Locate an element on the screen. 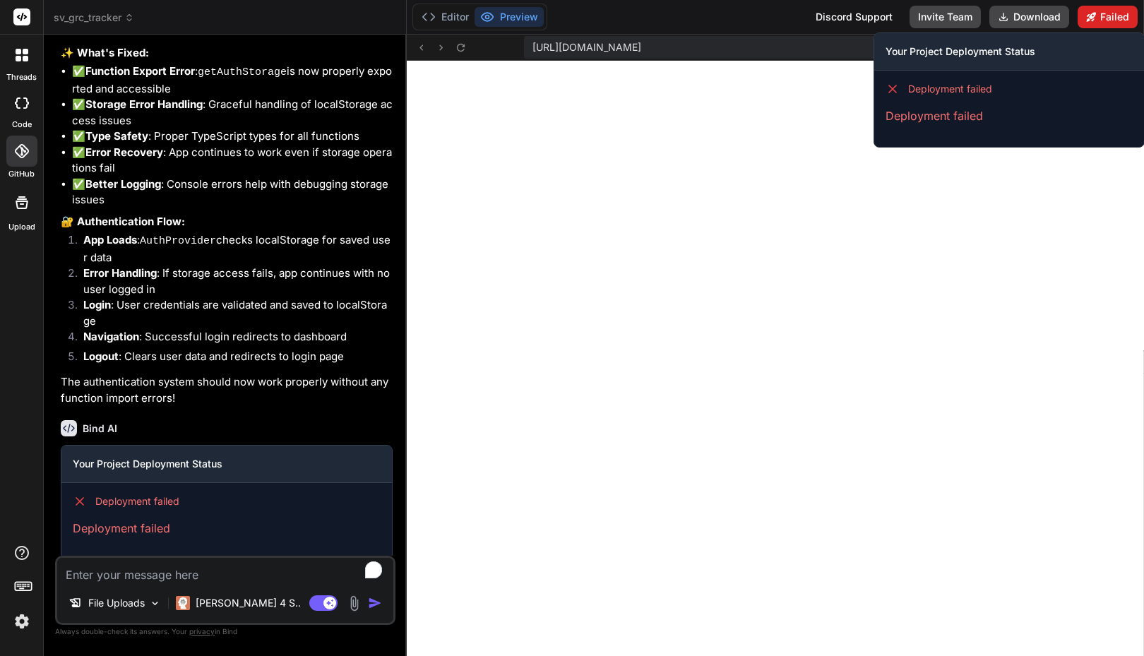  strong: Login is located at coordinates (97, 304).